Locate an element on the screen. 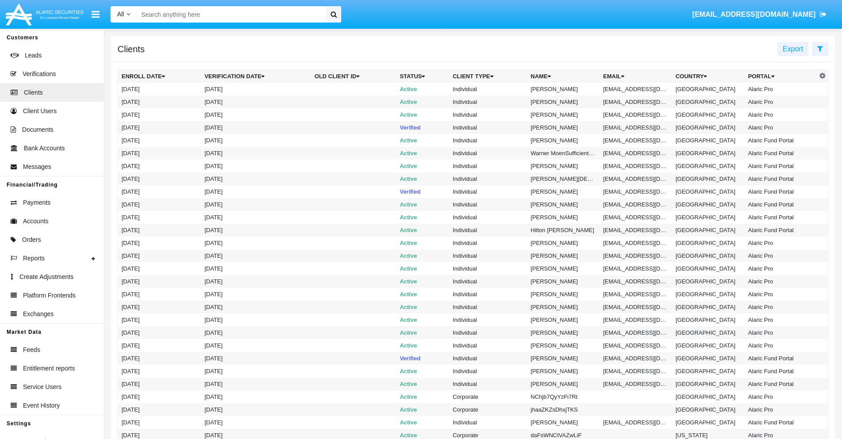  span: Export is located at coordinates (793, 49).